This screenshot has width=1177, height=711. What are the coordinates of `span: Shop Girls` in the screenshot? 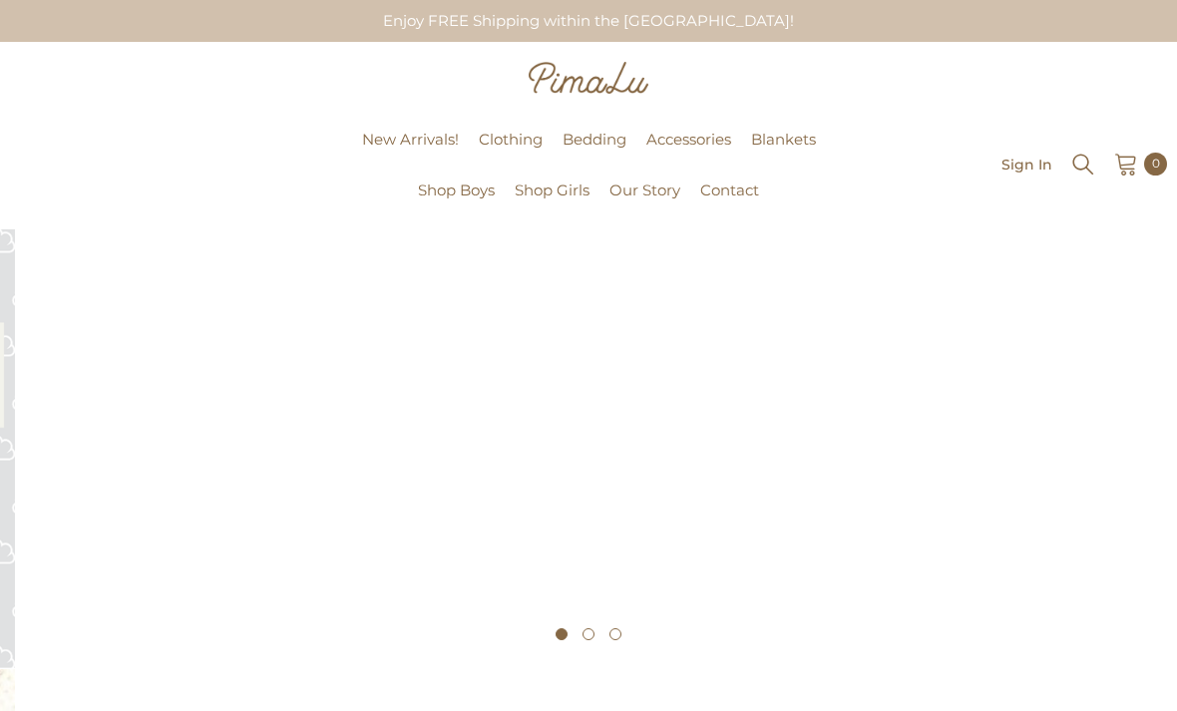 It's located at (552, 189).